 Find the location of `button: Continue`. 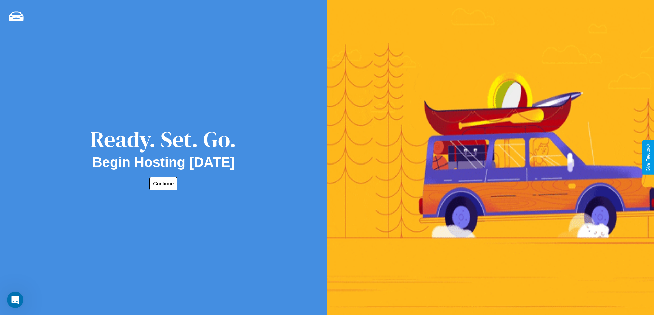

button: Continue is located at coordinates (163, 184).